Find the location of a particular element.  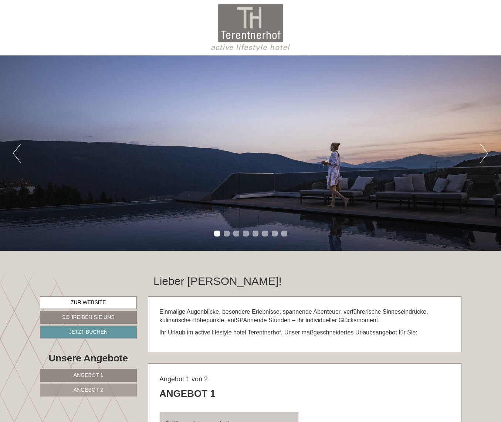

p: Einmalige Augenblicke, besondere Erlebnisse, spannende Abenteuer, verführerische Sinneseindrücke,... is located at coordinates (305, 317).